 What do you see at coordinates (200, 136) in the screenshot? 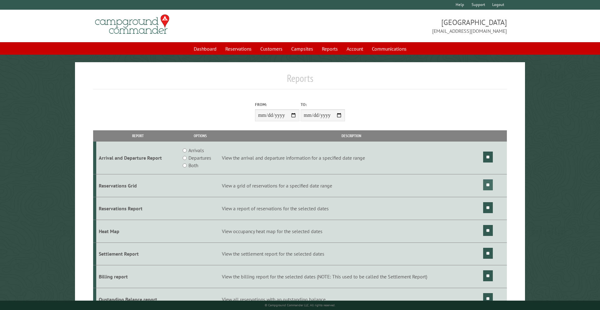
I see `th: Options` at bounding box center [200, 136].